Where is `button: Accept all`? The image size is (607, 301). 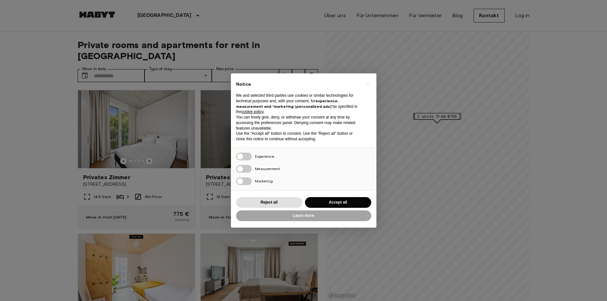
button: Accept all is located at coordinates (338, 202).